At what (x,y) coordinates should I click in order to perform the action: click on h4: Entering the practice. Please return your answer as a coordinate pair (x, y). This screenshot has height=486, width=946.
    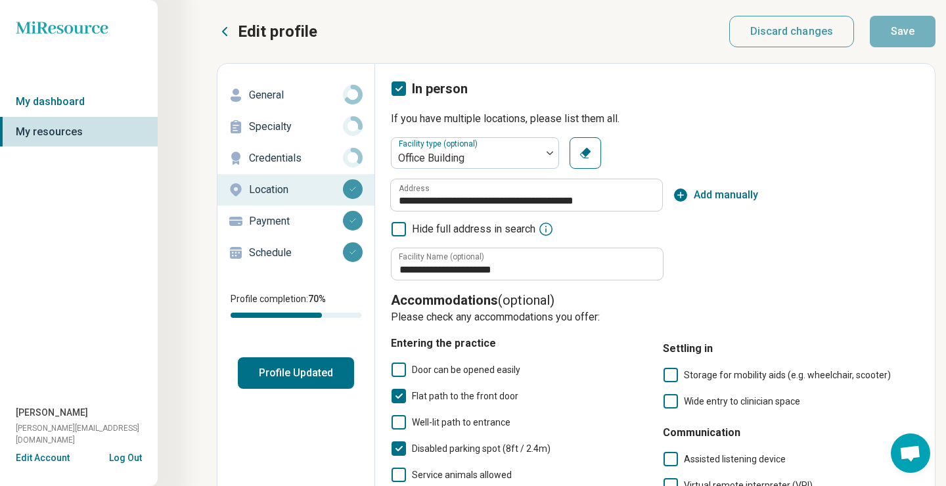
    Looking at the image, I should click on (519, 344).